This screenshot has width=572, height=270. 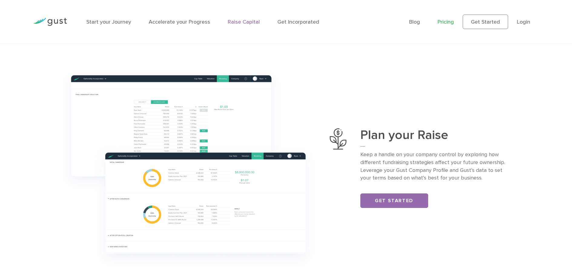 What do you see at coordinates (446, 22) in the screenshot?
I see `a: Pricing` at bounding box center [446, 22].